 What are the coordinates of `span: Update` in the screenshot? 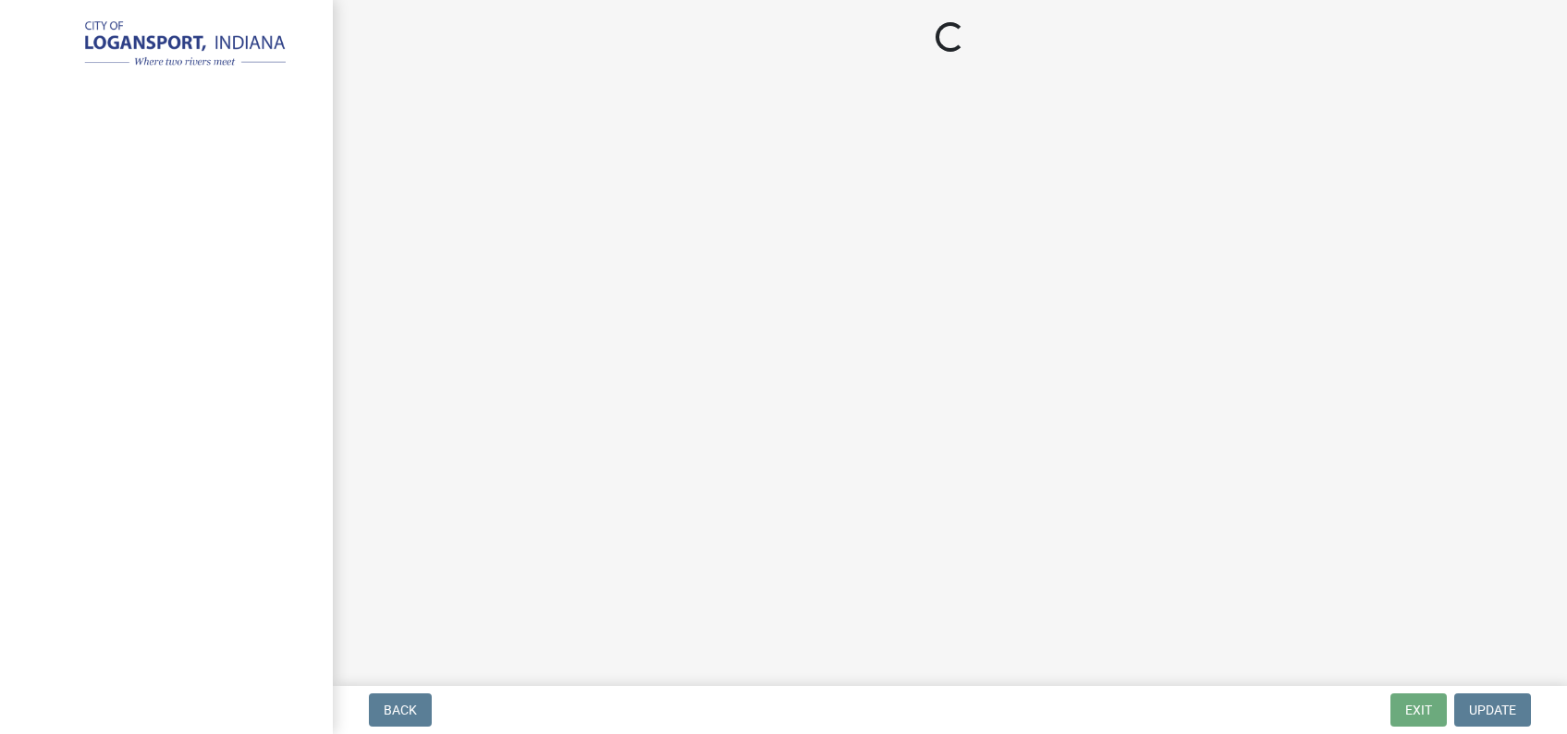 It's located at (1492, 710).